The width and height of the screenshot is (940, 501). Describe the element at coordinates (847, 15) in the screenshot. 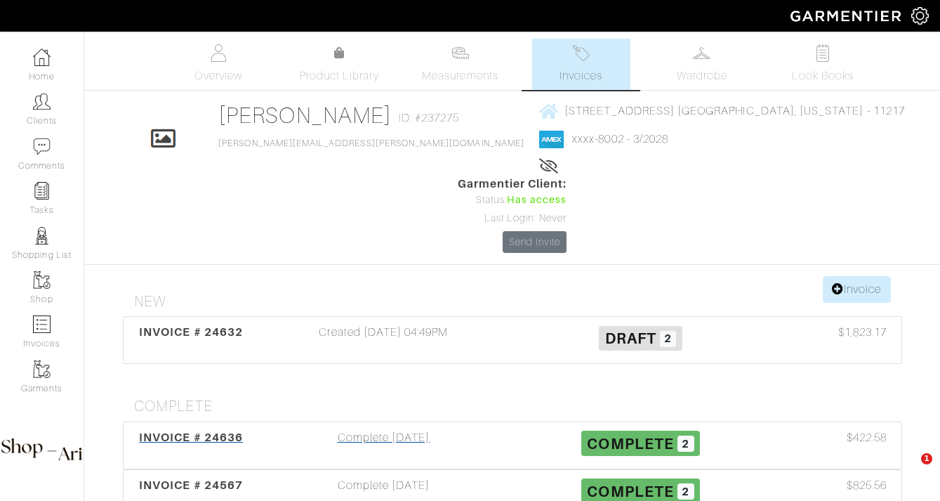

I see `img: garmentier-logo-header-white-b43fb05a5012e4ada735d5af1a66efaba907eab6374d6393d1fbf88cb4ef424d.png` at that location.